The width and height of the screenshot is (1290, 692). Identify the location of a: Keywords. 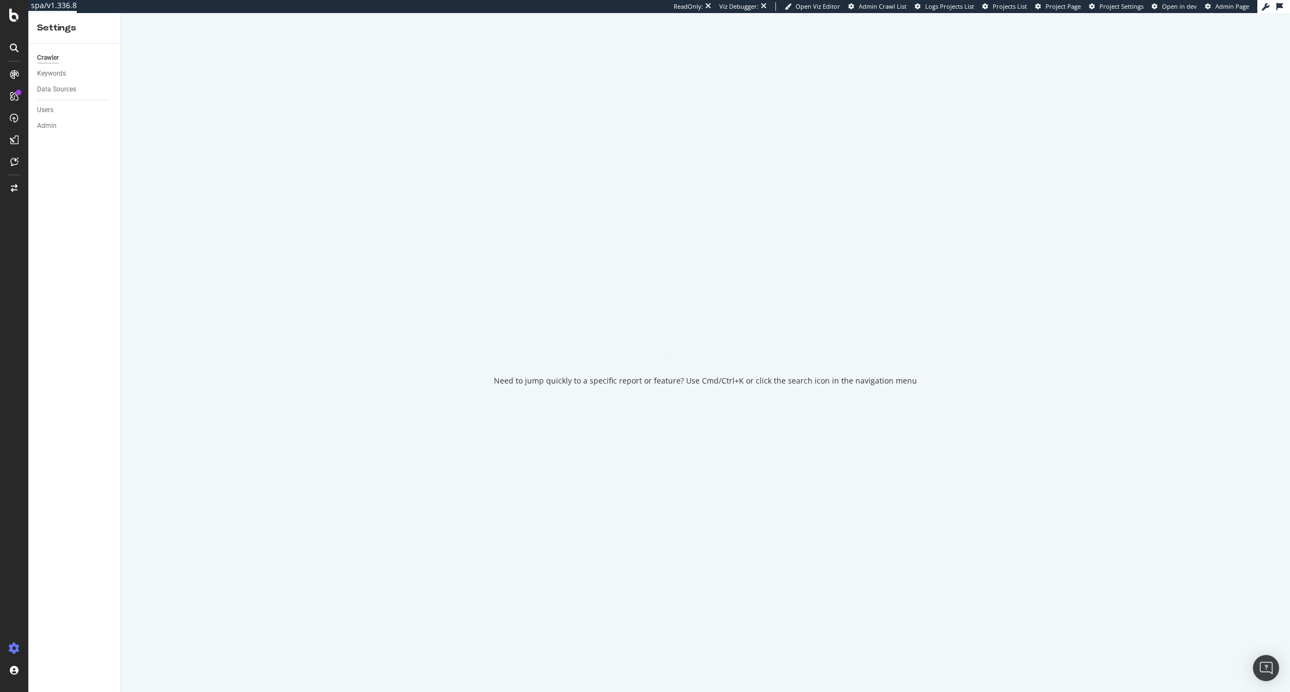
(75, 73).